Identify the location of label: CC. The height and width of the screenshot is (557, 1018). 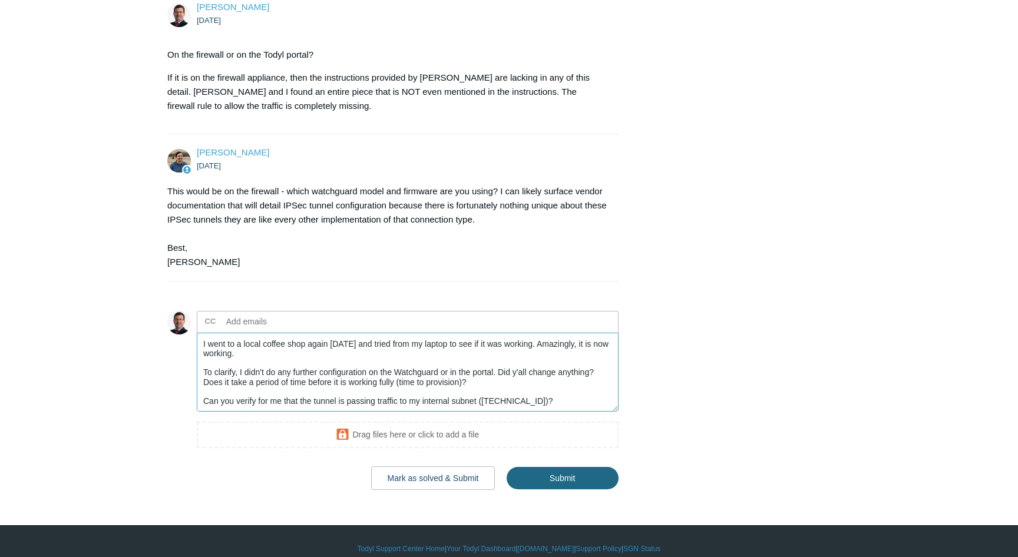
(210, 322).